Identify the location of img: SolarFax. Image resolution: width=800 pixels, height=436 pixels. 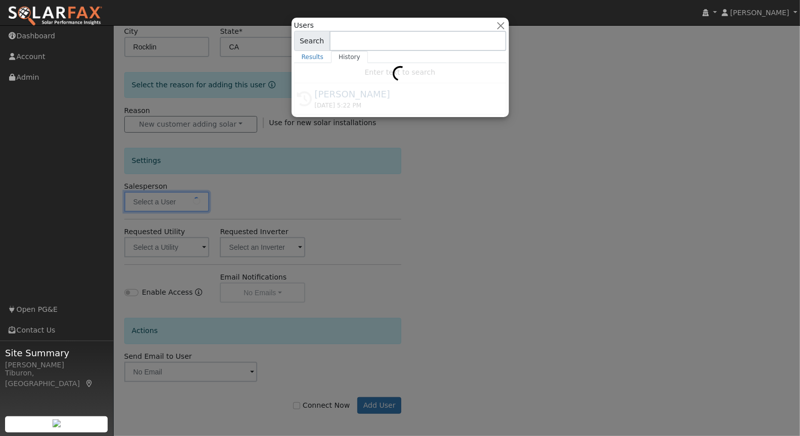
(55, 16).